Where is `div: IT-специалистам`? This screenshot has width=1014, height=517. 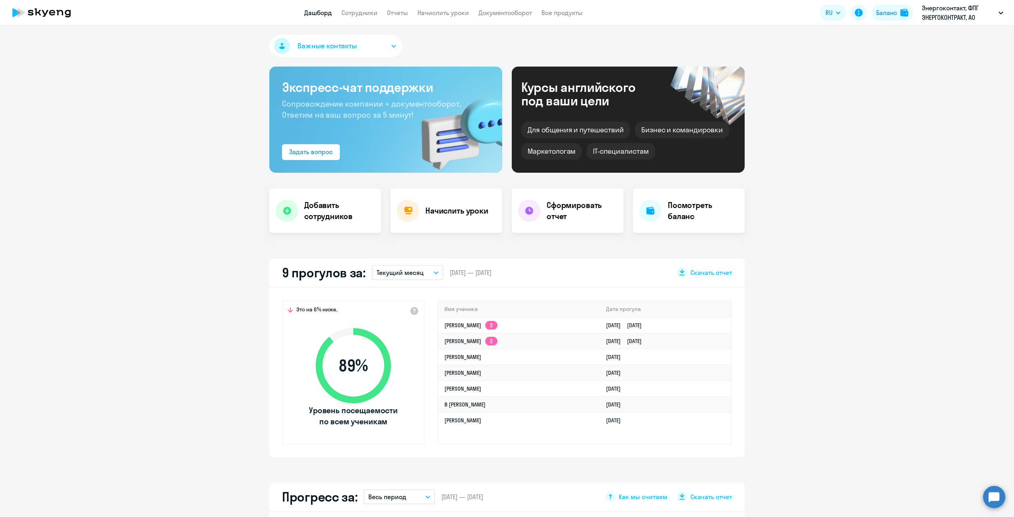
div: IT-специалистам is located at coordinates (621, 151).